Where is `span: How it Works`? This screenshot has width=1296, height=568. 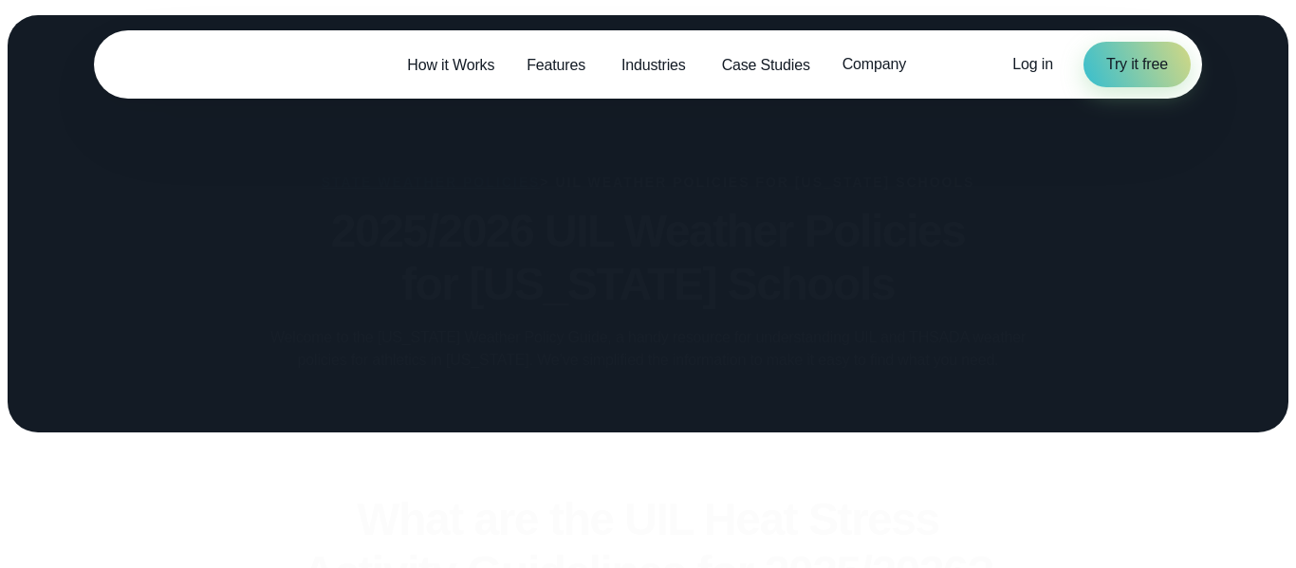 span: How it Works is located at coordinates (451, 65).